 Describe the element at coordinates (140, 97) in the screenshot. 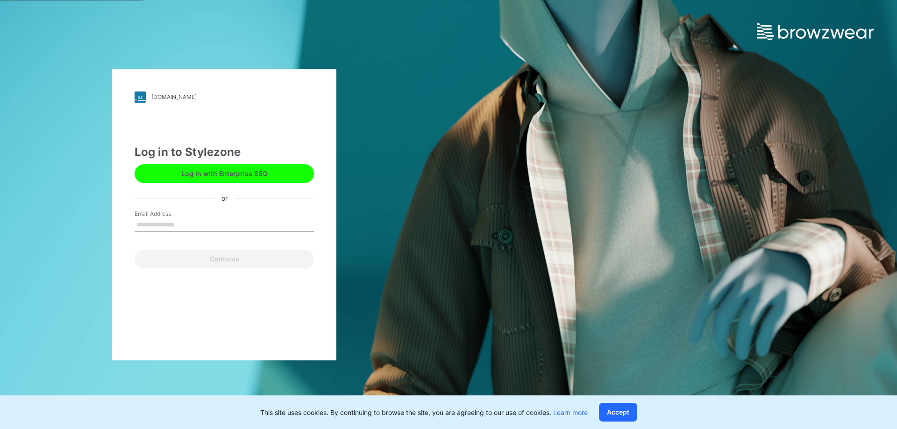

I see `img: stylezone-logo.562084cfcfab977791bfbf7441f1a819.svg` at that location.